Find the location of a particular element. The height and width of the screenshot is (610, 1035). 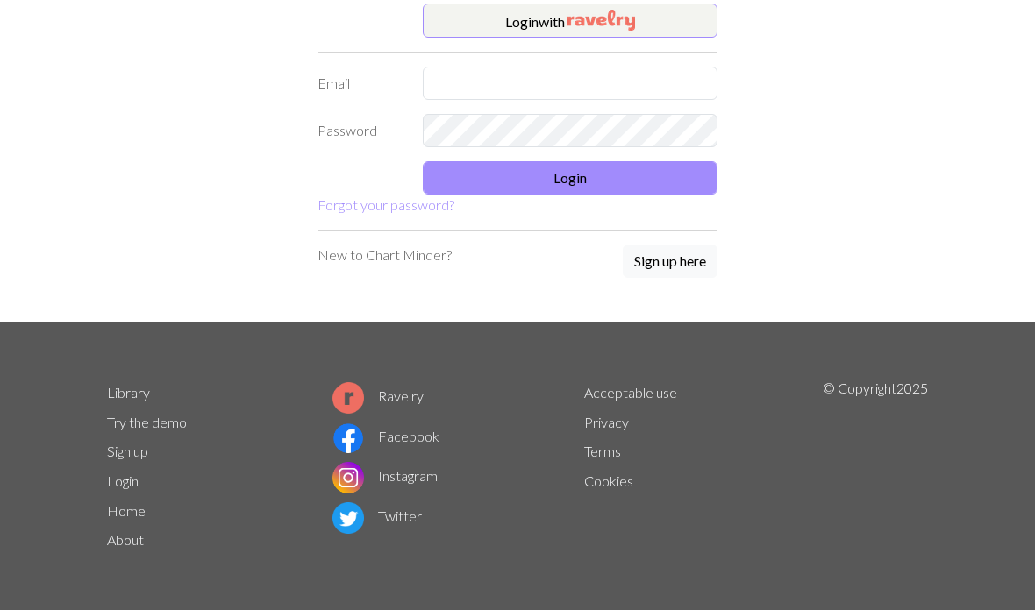

a: Terms is located at coordinates (602, 451).